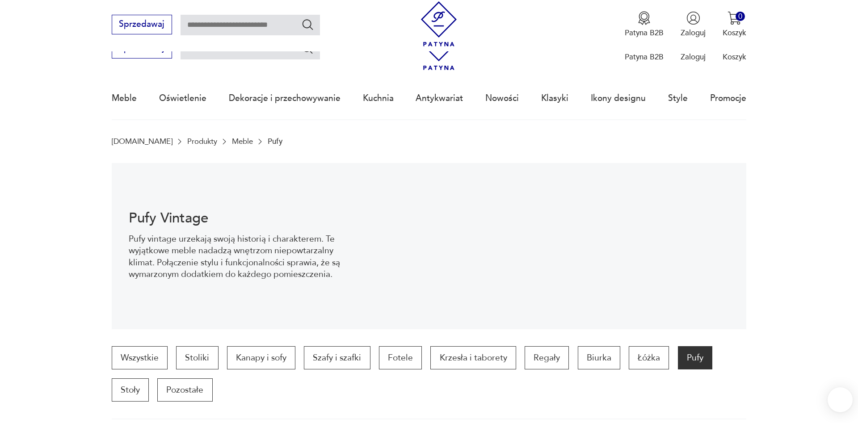 Image resolution: width=858 pixels, height=423 pixels. I want to click on p: Łóżka, so click(649, 358).